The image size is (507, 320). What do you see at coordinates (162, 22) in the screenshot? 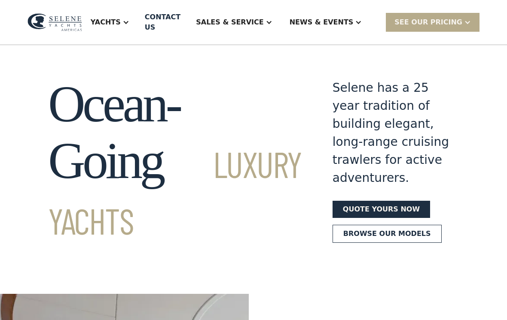
I see `div: Contact US` at bounding box center [162, 22].